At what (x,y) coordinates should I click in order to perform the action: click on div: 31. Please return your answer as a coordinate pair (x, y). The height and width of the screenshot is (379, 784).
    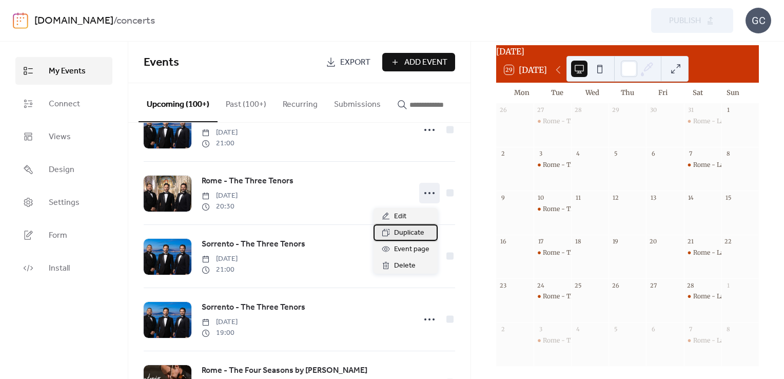
    Looking at the image, I should click on (691, 110).